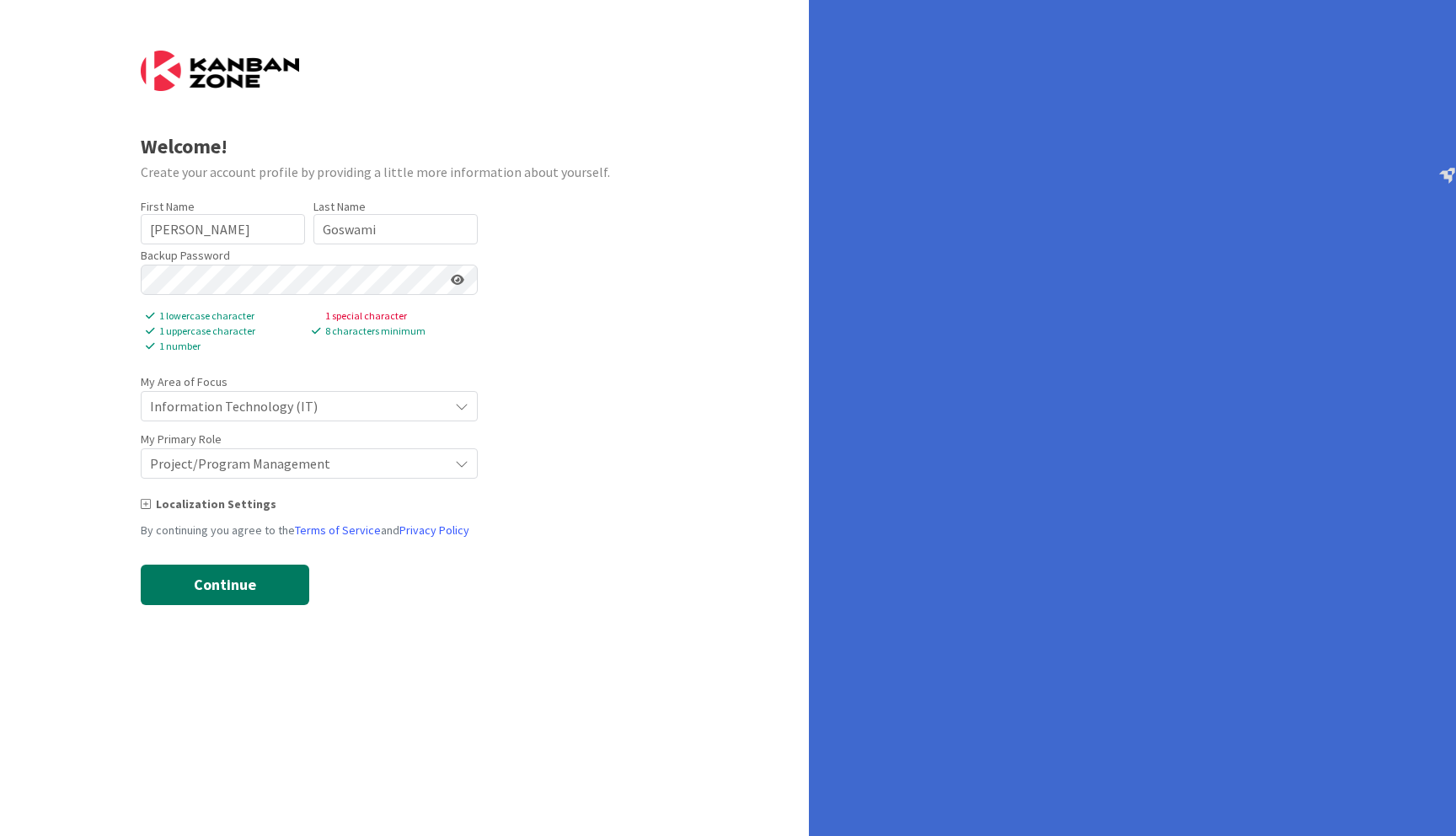 The width and height of the screenshot is (1456, 836). Describe the element at coordinates (228, 346) in the screenshot. I see `span: 1 number` at that location.